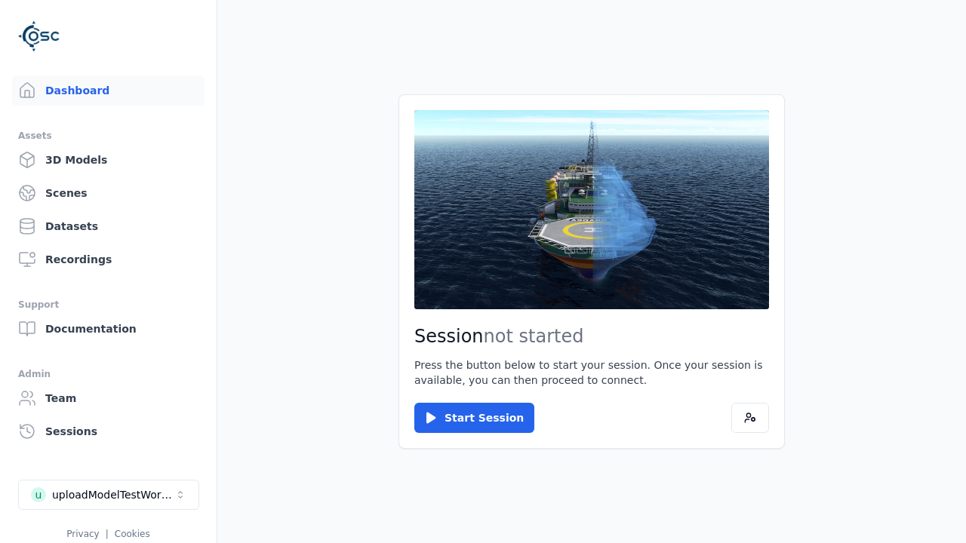 The height and width of the screenshot is (543, 966). What do you see at coordinates (474, 418) in the screenshot?
I see `button: Start Session` at bounding box center [474, 418].